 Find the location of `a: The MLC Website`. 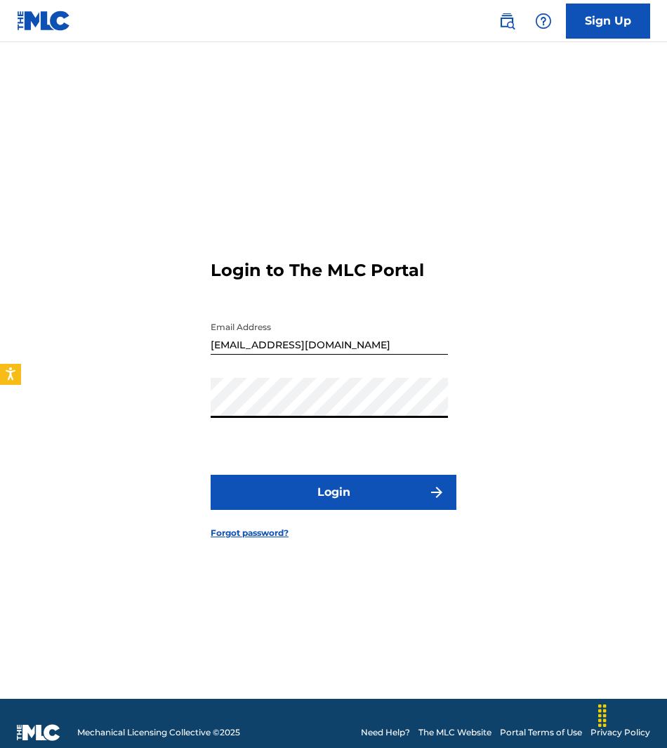

a: The MLC Website is located at coordinates (455, 732).